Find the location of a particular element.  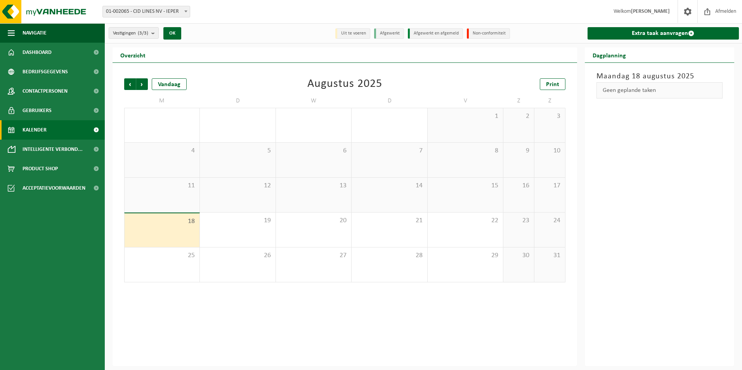

span: Kalender is located at coordinates (35, 130).